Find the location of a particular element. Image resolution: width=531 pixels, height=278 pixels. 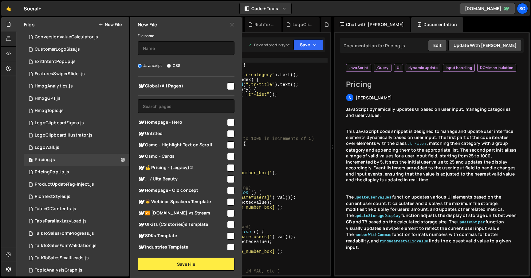

div: TalkToSalesSmallLeads.js is located at coordinates (62, 258).